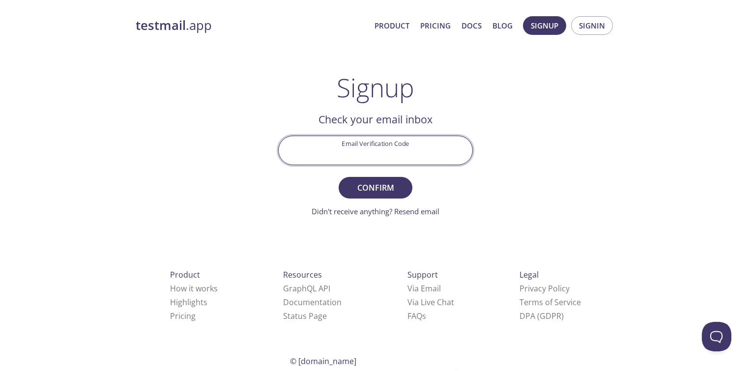  I want to click on a: testmail.app, so click(251, 26).